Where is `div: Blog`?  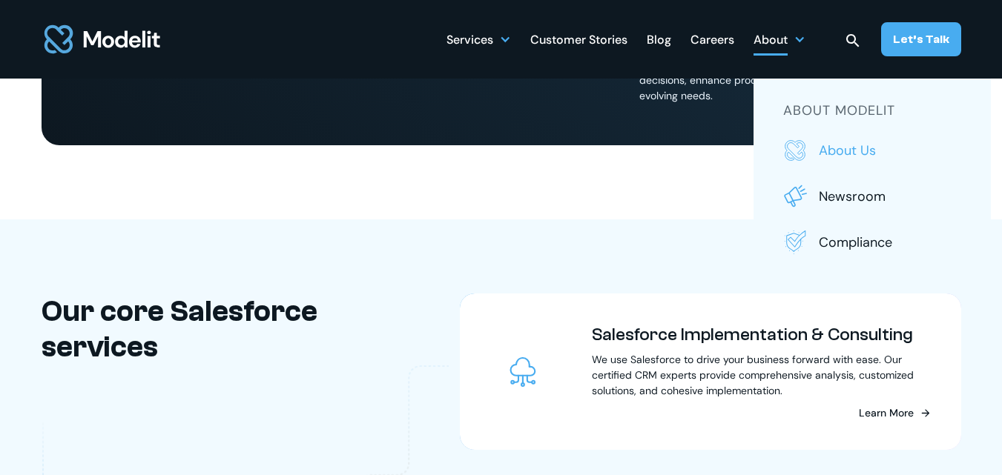 div: Blog is located at coordinates (659, 41).